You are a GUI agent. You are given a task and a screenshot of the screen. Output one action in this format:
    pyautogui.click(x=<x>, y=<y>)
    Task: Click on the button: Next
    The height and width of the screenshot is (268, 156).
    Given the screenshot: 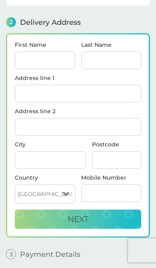 What is the action you would take?
    pyautogui.click(x=78, y=219)
    